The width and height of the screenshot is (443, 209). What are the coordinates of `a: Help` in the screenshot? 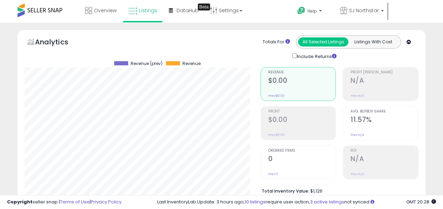 It's located at (313, 12).